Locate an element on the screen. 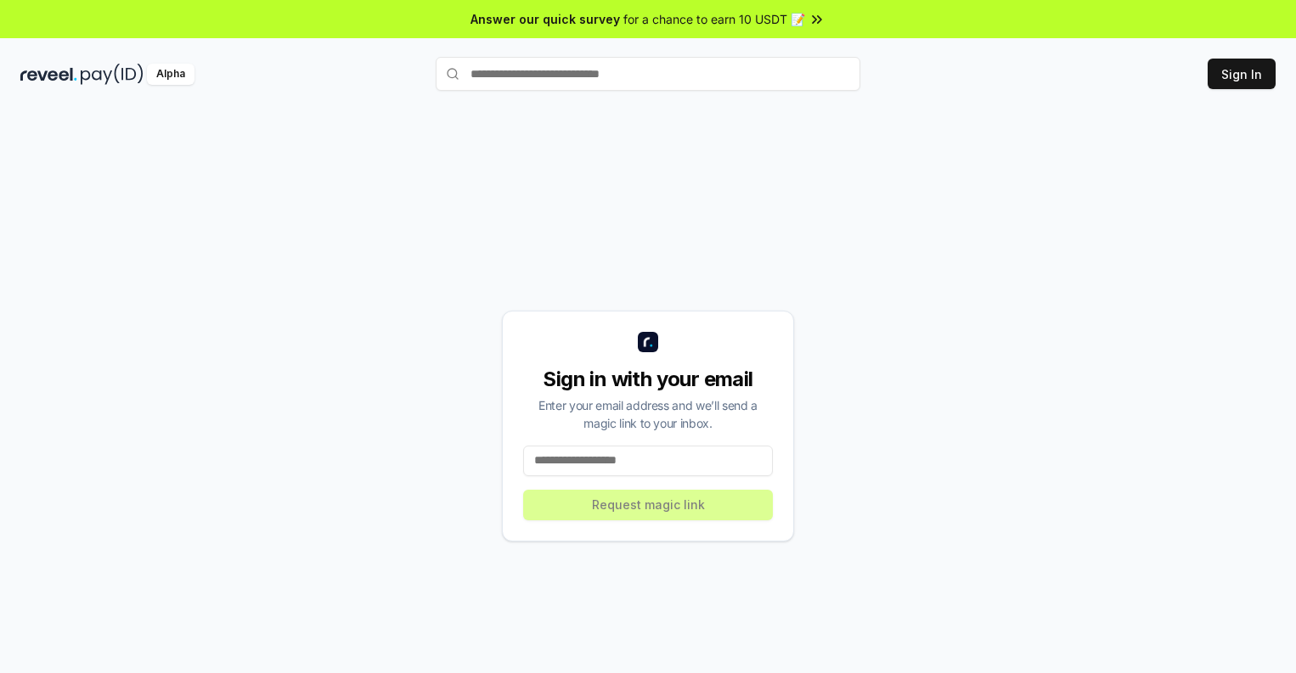 This screenshot has width=1296, height=673. img: logo_small is located at coordinates (648, 342).